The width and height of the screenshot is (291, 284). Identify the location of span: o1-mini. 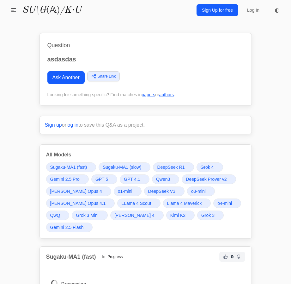
(125, 191).